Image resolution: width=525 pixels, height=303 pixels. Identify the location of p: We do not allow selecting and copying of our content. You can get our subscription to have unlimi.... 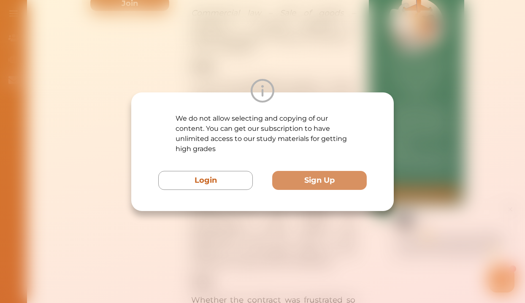
(262, 134).